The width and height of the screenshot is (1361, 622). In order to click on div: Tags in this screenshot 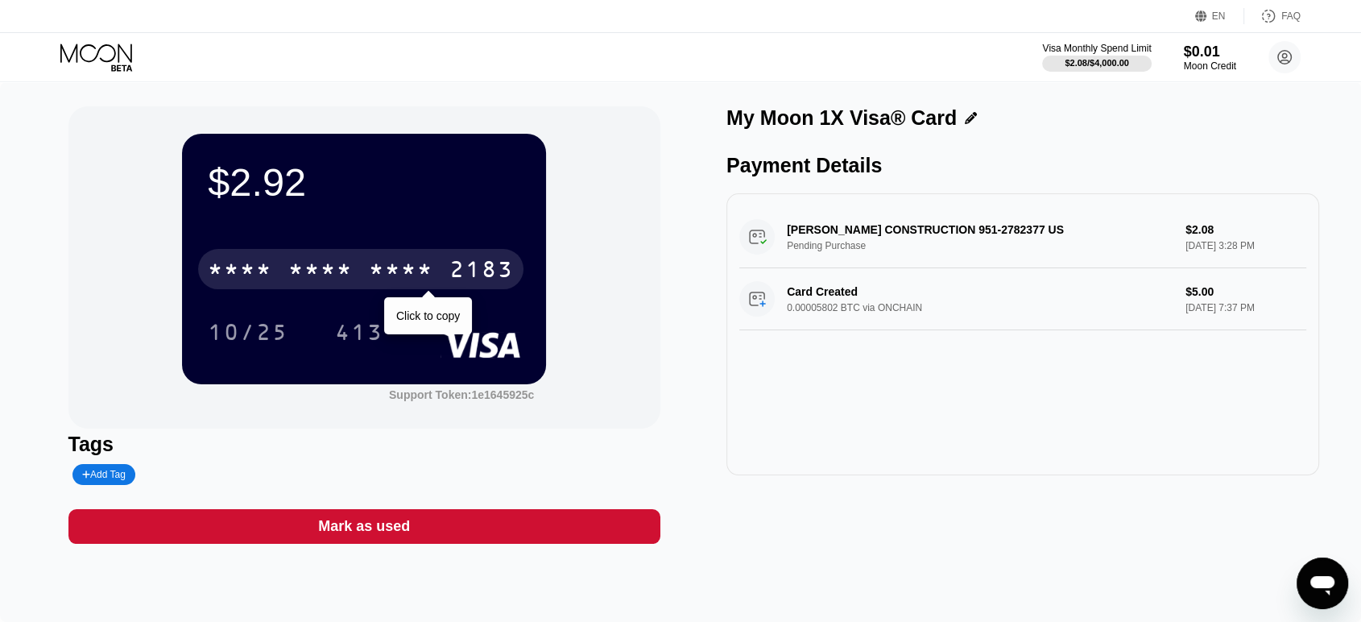, I will do `click(365, 444)`.